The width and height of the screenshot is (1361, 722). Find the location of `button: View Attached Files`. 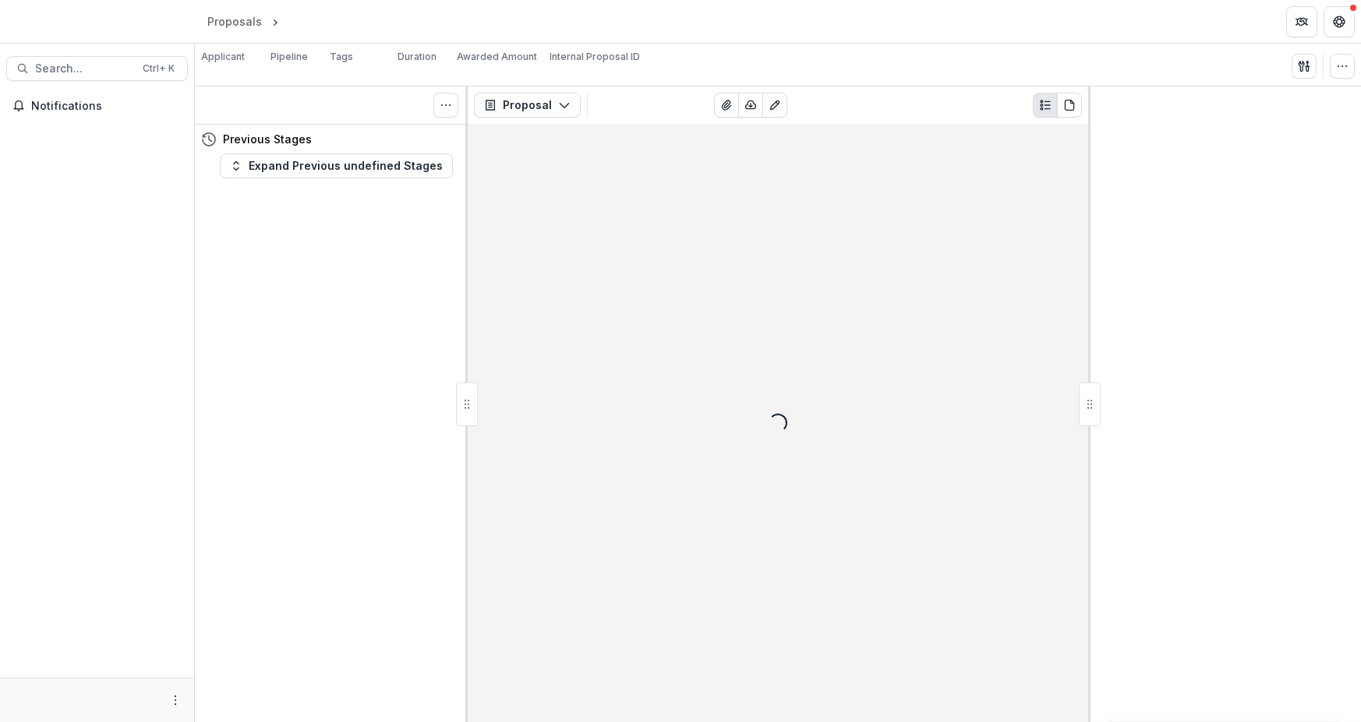

button: View Attached Files is located at coordinates (726, 105).